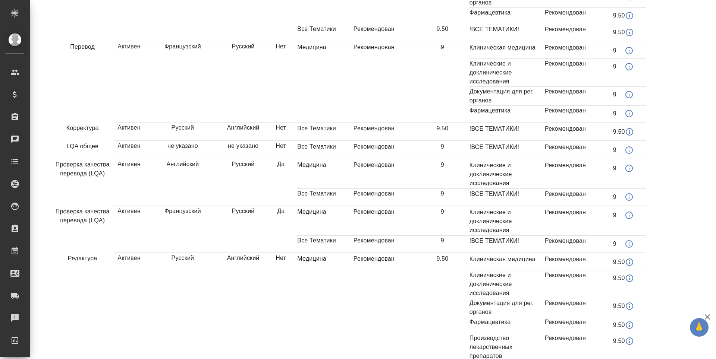 Image resolution: width=716 pixels, height=359 pixels. Describe the element at coordinates (82, 230) in the screenshot. I see `td: Проверка качества перевода (LQA)` at that location.